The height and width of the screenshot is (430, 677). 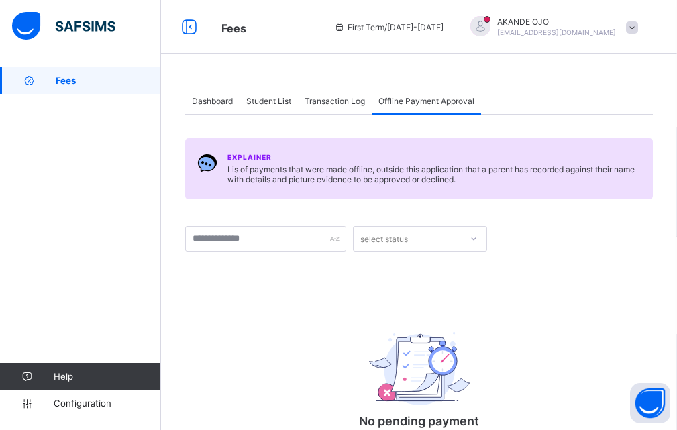 What do you see at coordinates (419, 421) in the screenshot?
I see `p: No pending payment` at bounding box center [419, 421].